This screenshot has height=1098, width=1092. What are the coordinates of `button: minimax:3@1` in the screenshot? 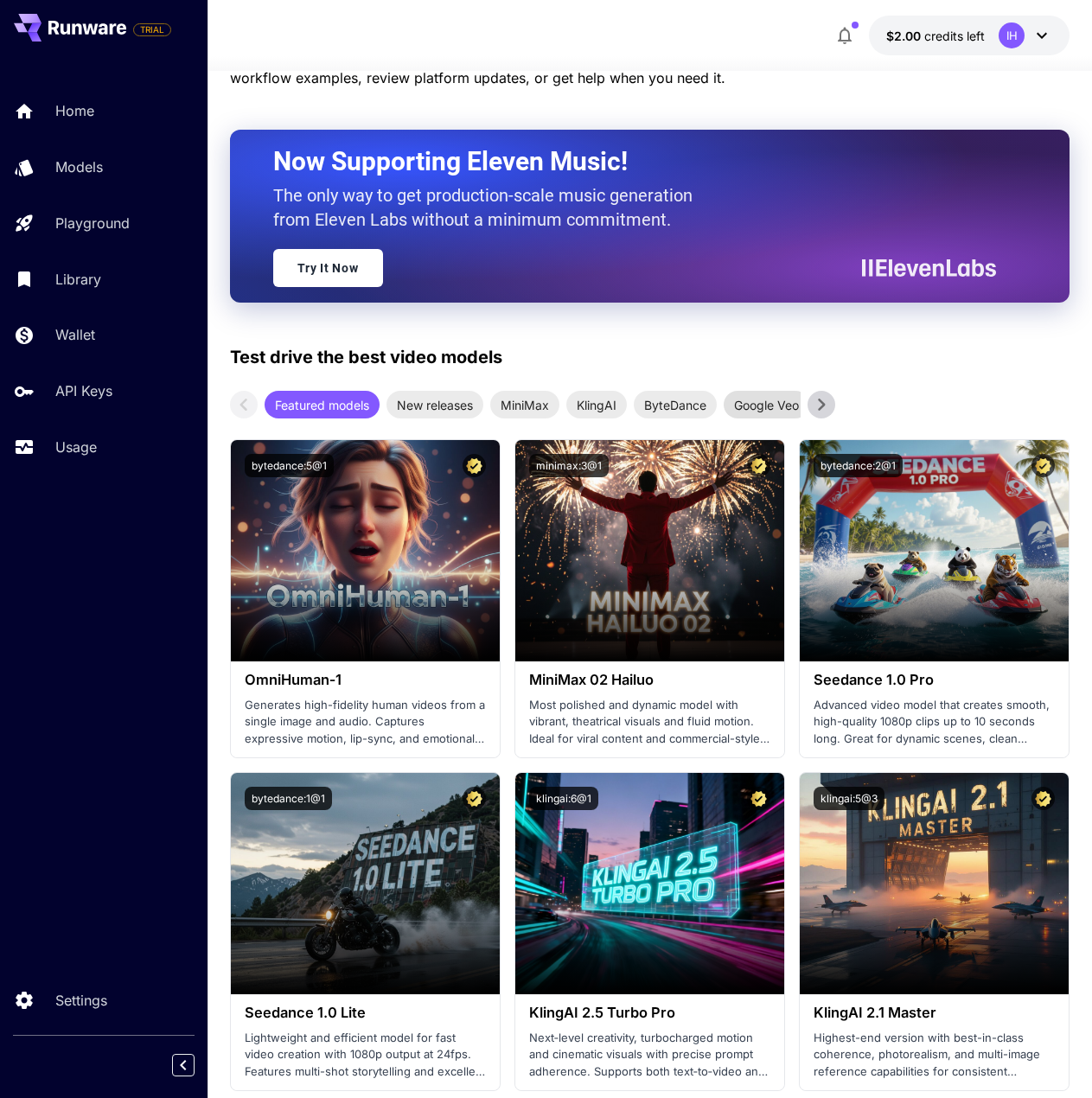 It's located at (569, 465).